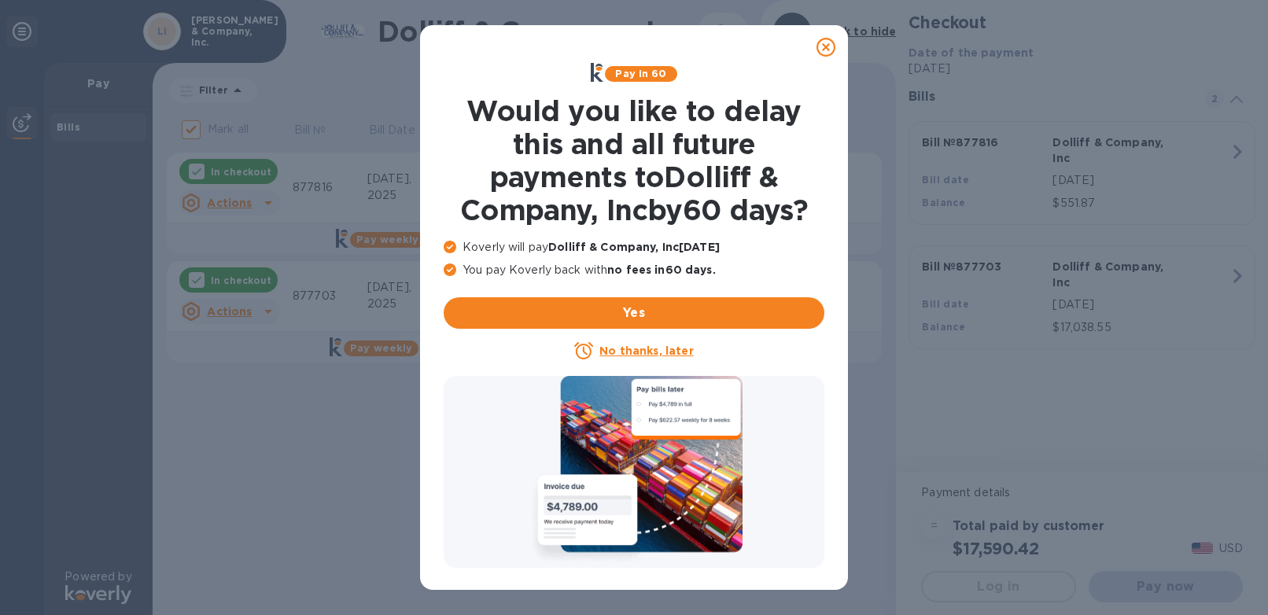 This screenshot has width=1268, height=615. What do you see at coordinates (634, 313) in the screenshot?
I see `button: Yes` at bounding box center [634, 313].